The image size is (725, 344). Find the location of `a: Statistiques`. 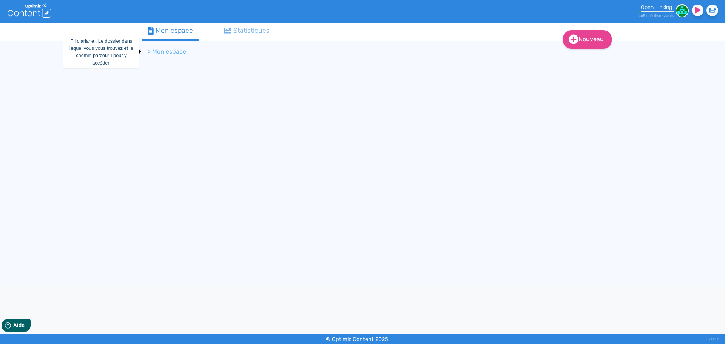

a: Statistiques is located at coordinates (247, 31).